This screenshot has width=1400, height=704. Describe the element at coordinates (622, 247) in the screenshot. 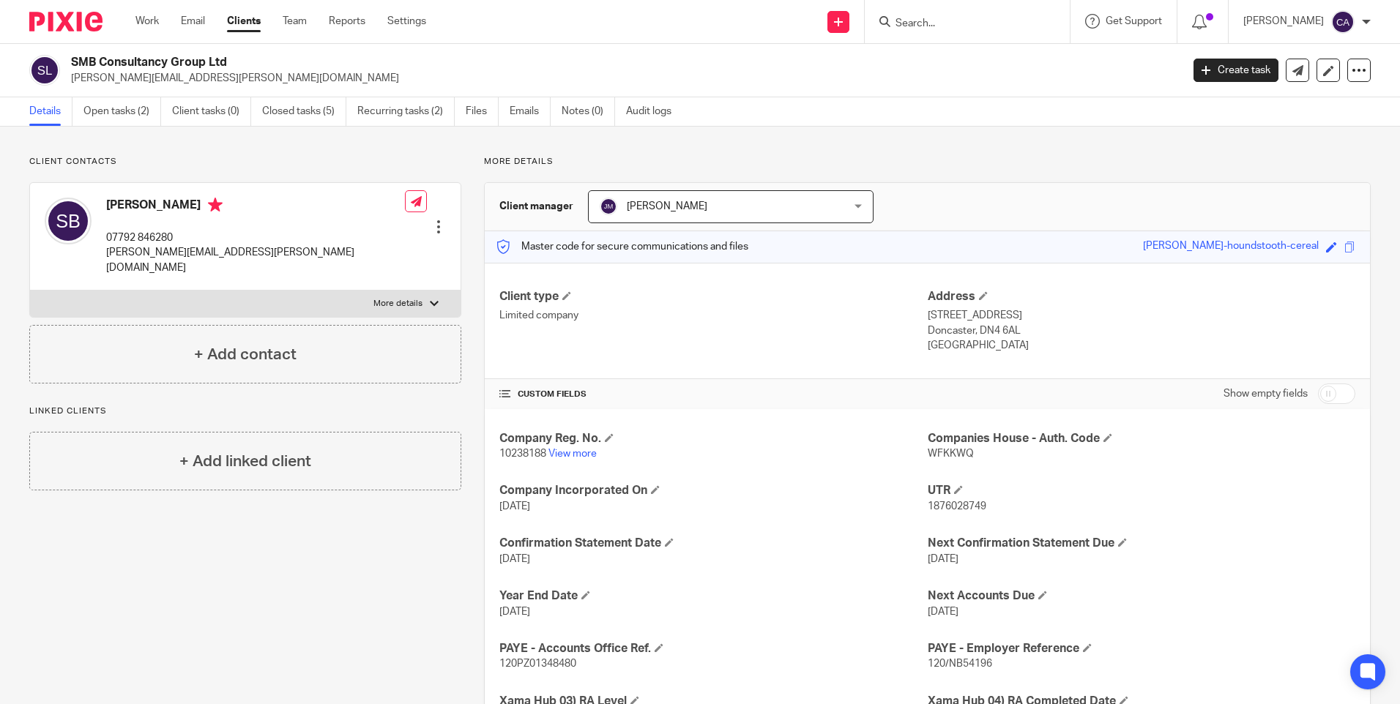

I see `p: Master code for secure communications and files` at that location.